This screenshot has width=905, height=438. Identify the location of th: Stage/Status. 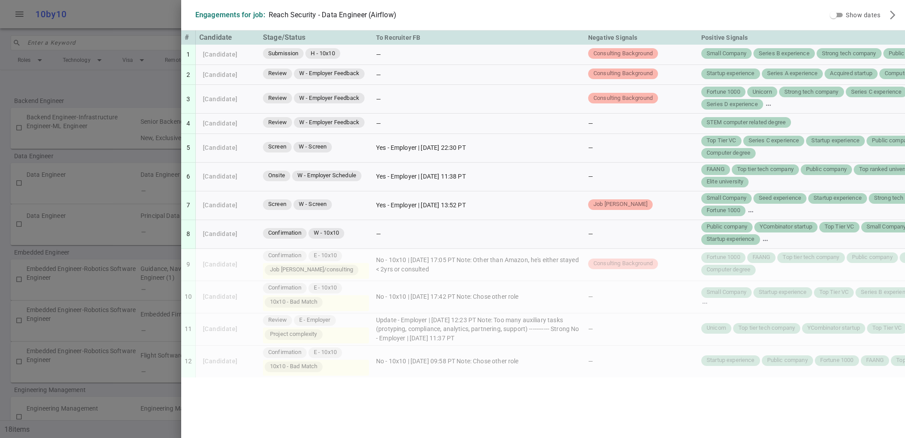
(316, 38).